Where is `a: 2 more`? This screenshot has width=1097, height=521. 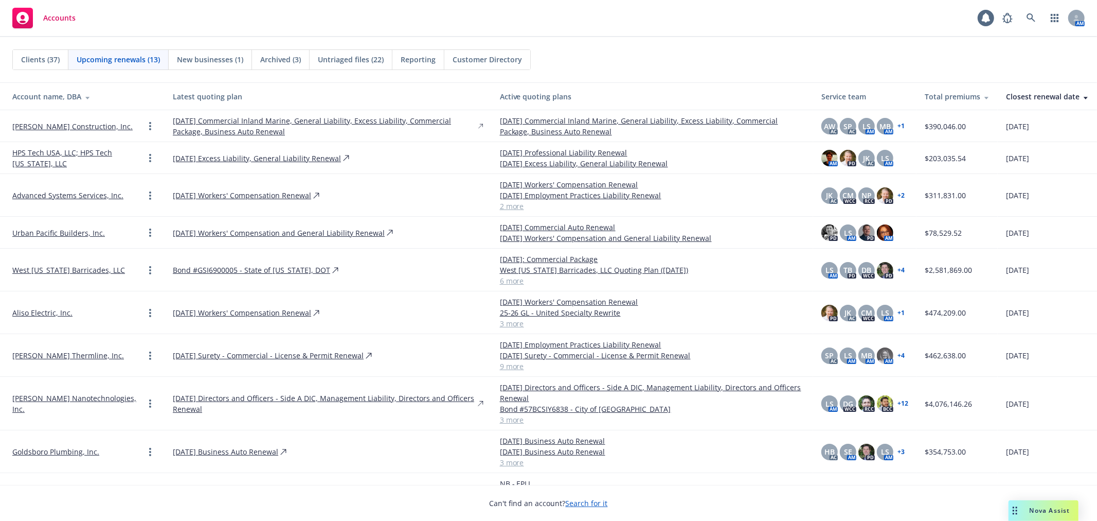 a: 2 more is located at coordinates (652, 206).